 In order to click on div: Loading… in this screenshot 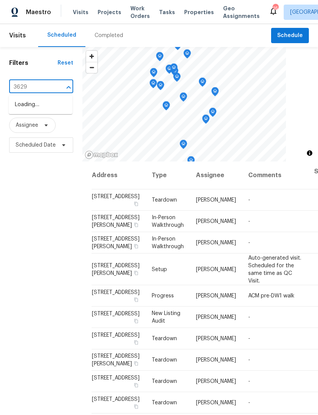, I will do `click(40, 105)`.